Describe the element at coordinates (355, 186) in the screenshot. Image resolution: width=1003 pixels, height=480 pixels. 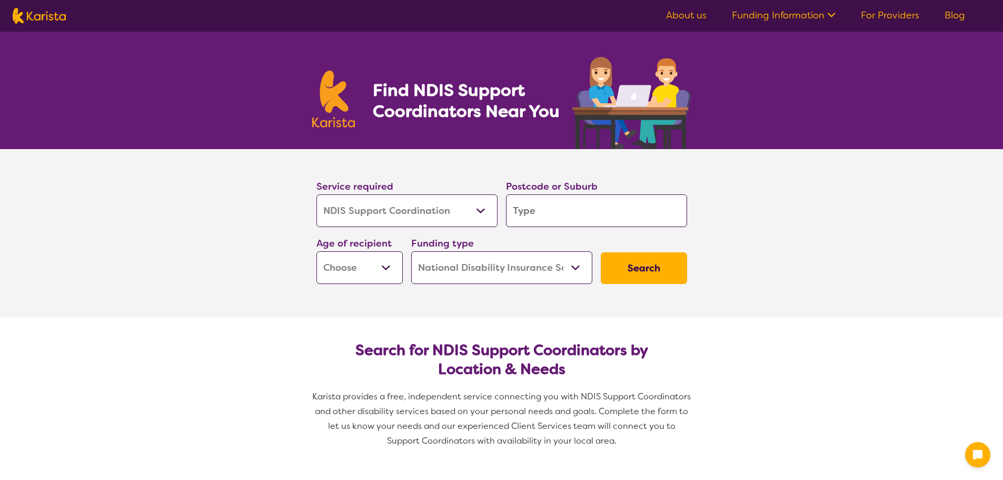
I see `label: Service required` at that location.